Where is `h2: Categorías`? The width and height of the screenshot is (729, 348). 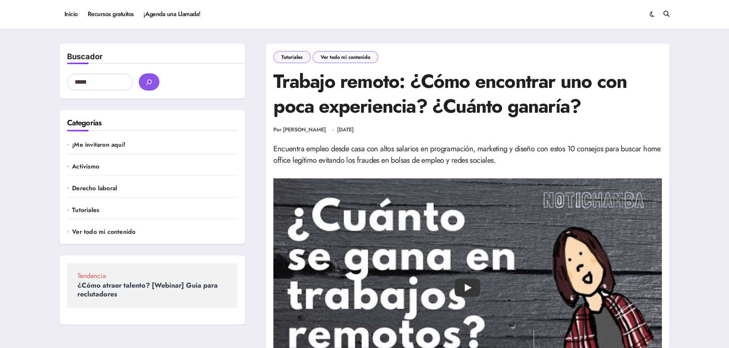
h2: Categorías is located at coordinates (152, 123).